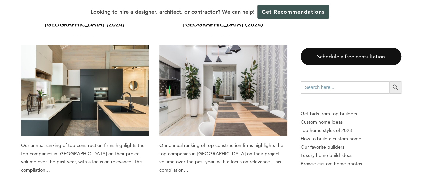 The height and width of the screenshot is (184, 422). What do you see at coordinates (351, 130) in the screenshot?
I see `a: Top home styles of 2023` at bounding box center [351, 130].